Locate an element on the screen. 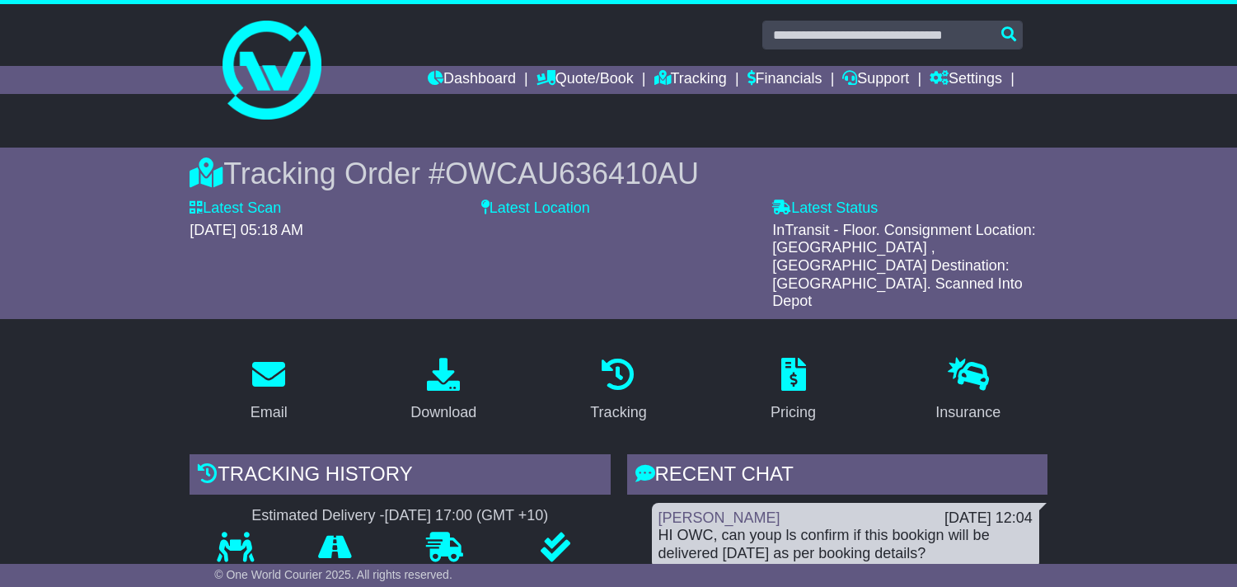 Image resolution: width=1237 pixels, height=587 pixels. div: Tracking history is located at coordinates (400, 477).